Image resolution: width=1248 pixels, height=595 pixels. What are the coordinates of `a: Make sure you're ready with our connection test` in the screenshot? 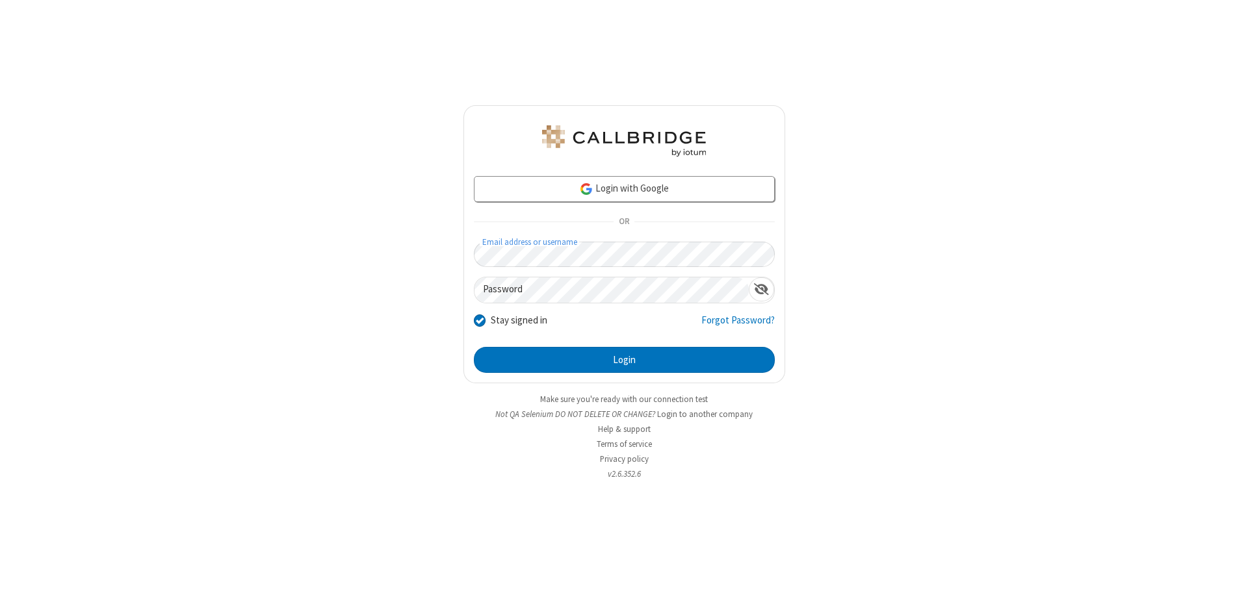 It's located at (624, 399).